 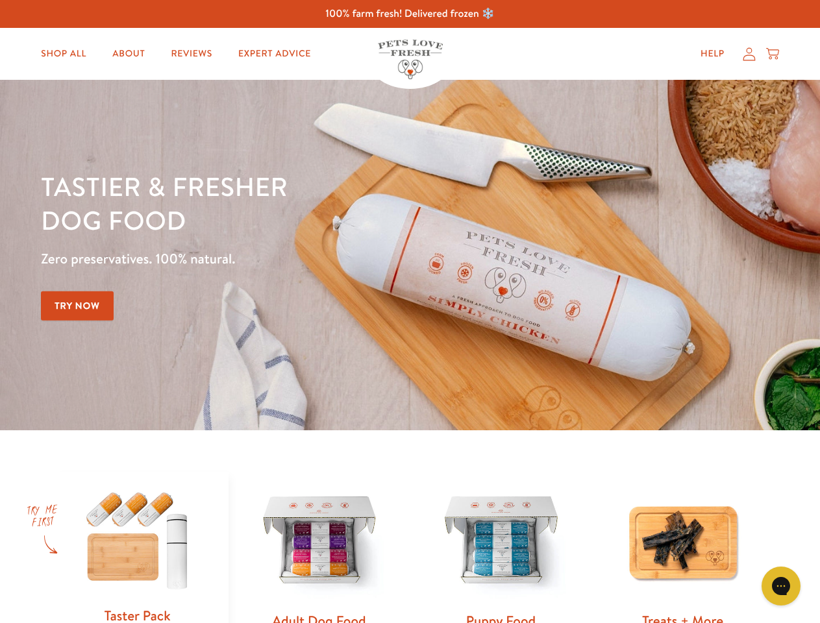 What do you see at coordinates (26, 24) in the screenshot?
I see `button: Gorgias live chat` at bounding box center [26, 24].